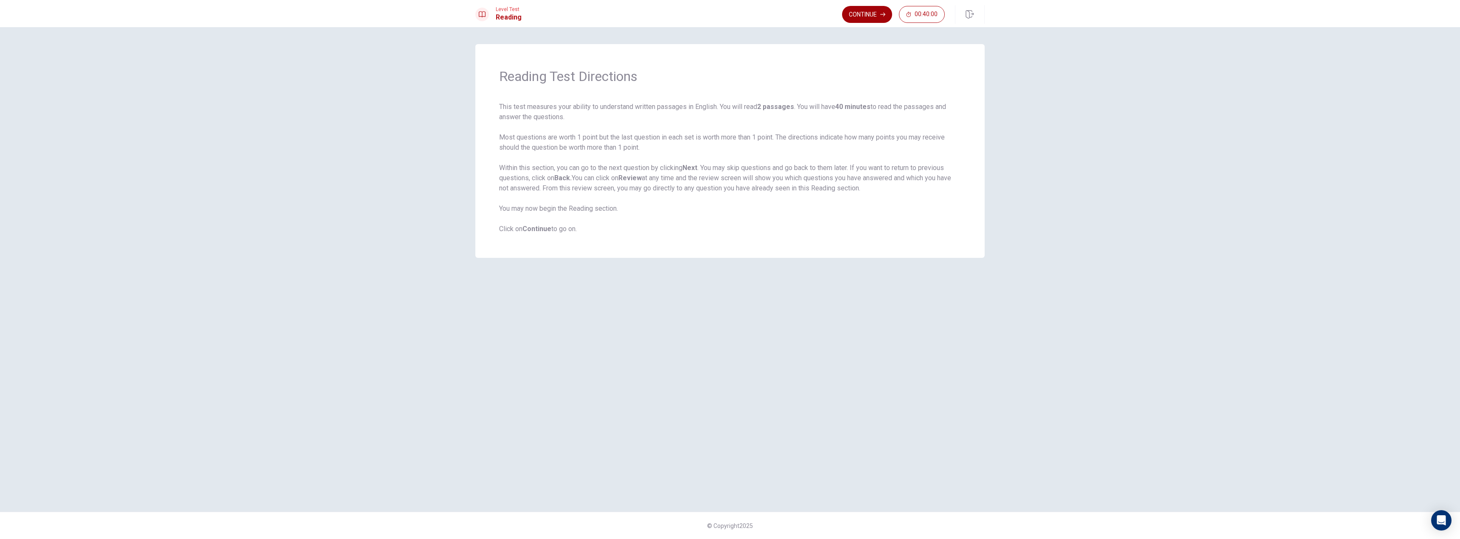 Image resolution: width=1460 pixels, height=539 pixels. I want to click on b: Review, so click(630, 178).